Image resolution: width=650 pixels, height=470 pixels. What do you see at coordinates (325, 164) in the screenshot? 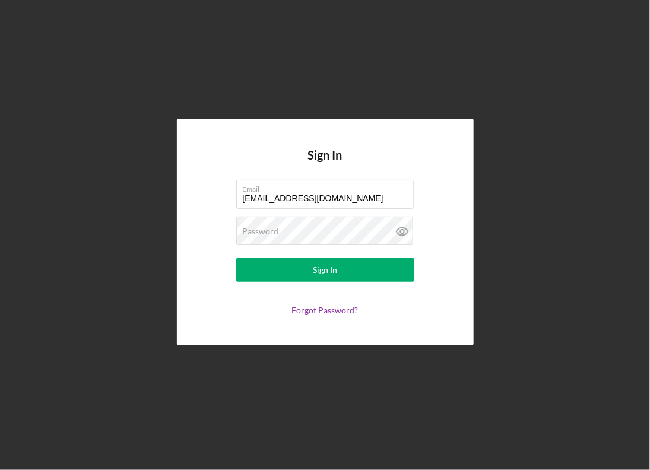
I see `h4: Sign In` at bounding box center [325, 164].